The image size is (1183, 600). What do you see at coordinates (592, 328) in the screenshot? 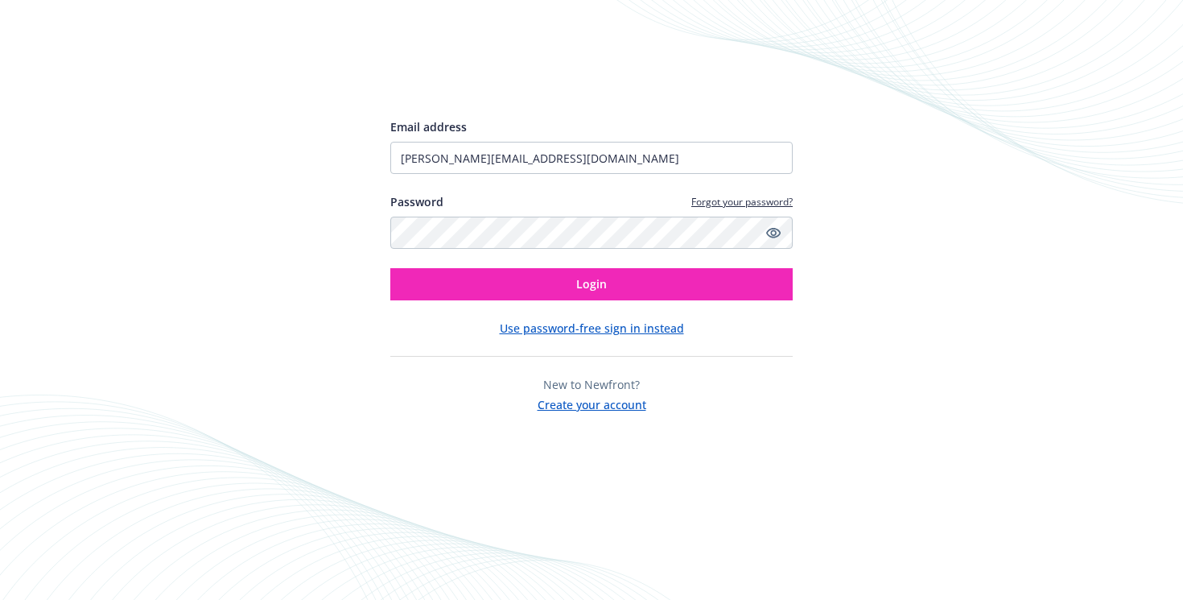
I see `button: Use password-free sign in instead` at bounding box center [592, 328].